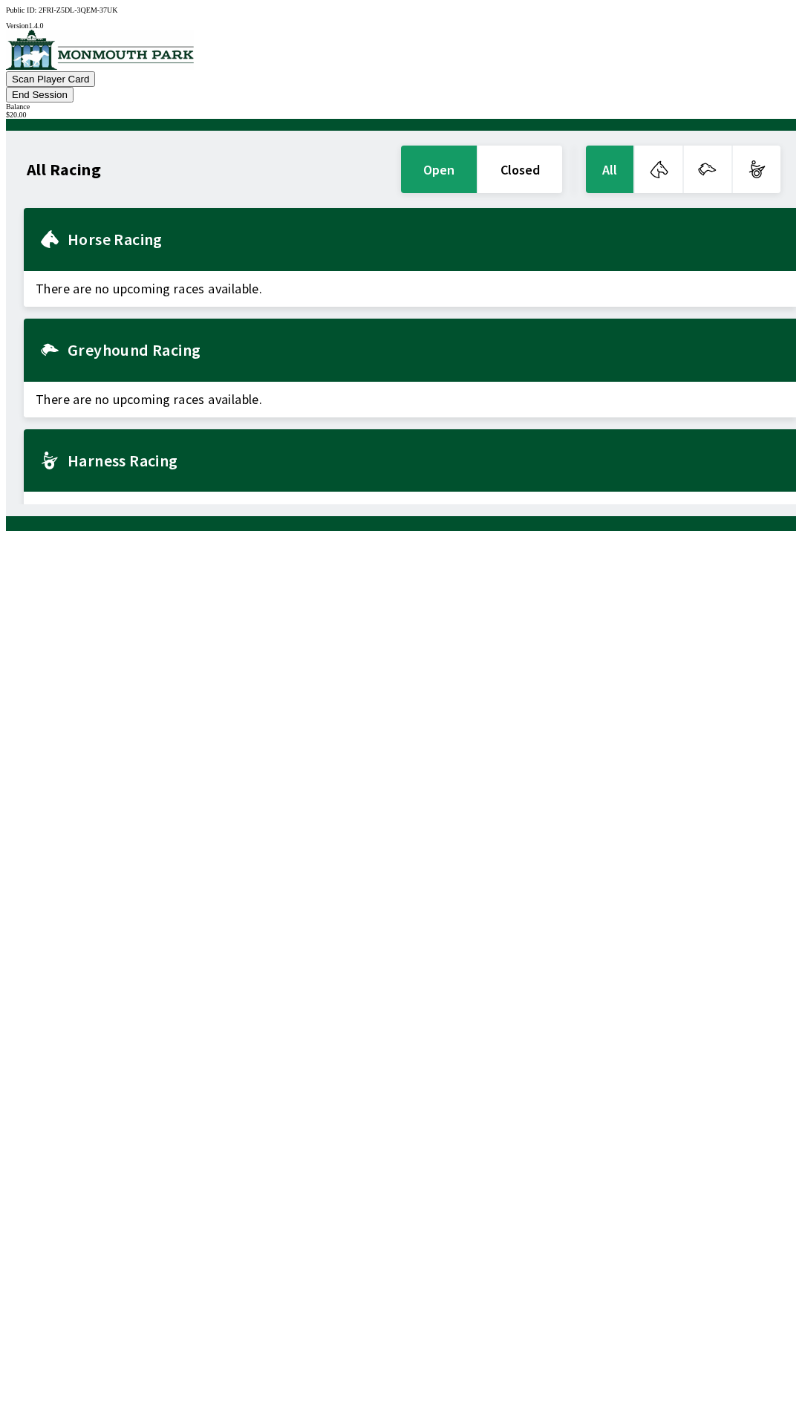 The width and height of the screenshot is (802, 1426). Describe the element at coordinates (64, 169) in the screenshot. I see `h1: All Racing` at that location.